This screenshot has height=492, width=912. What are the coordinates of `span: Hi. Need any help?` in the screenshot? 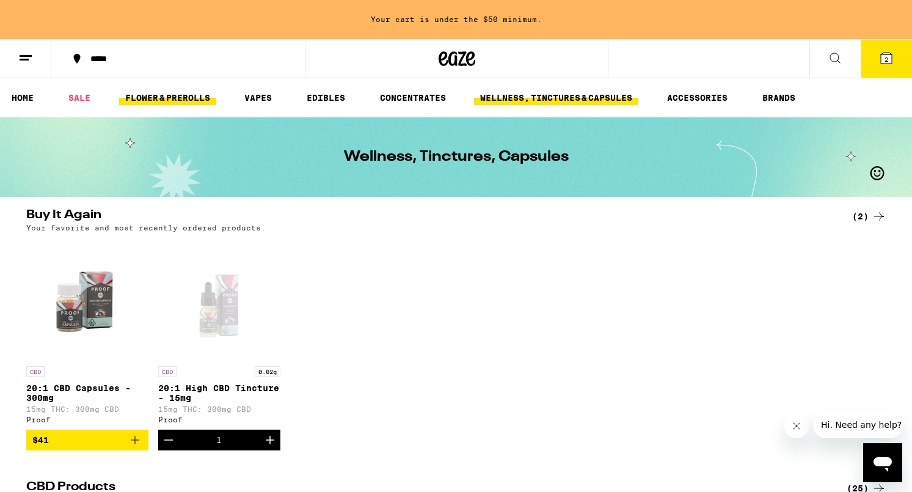 It's located at (48, 13).